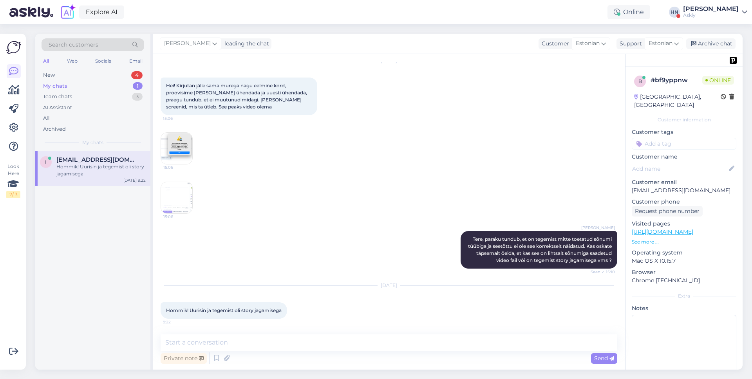  What do you see at coordinates (604, 358) in the screenshot?
I see `span: Send` at bounding box center [604, 358].